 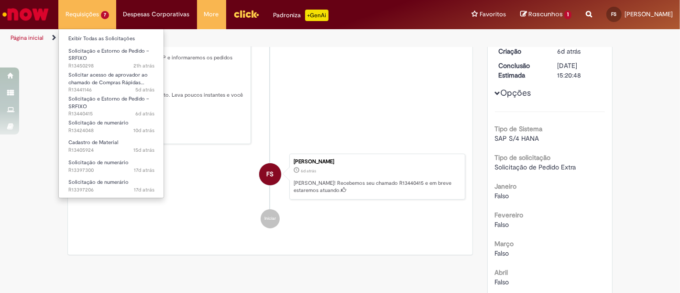 I want to click on span: 15d atrás, so click(x=144, y=150).